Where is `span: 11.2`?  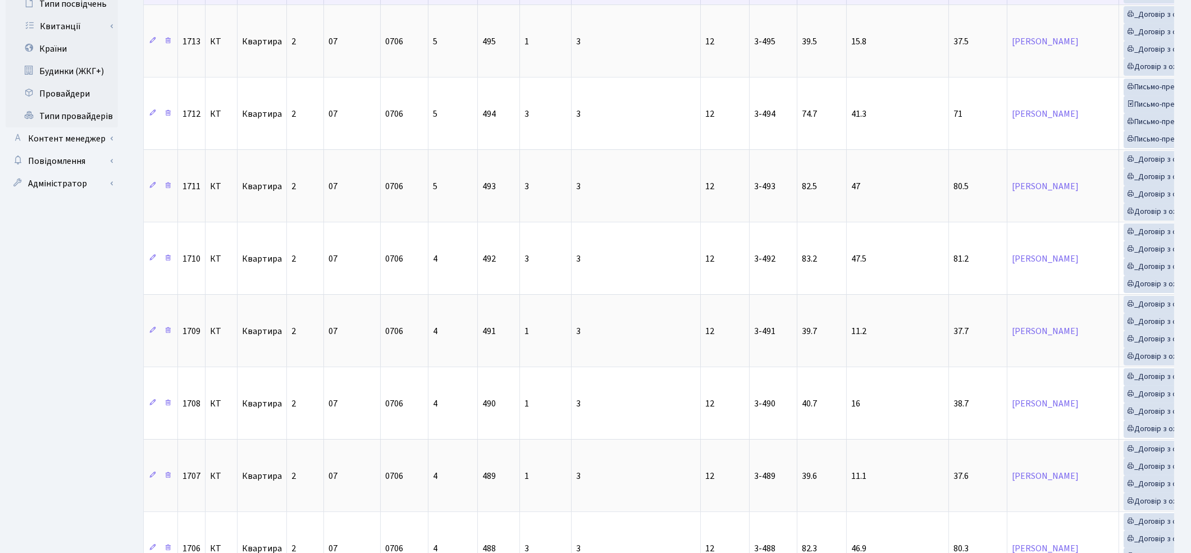 span: 11.2 is located at coordinates (858, 331).